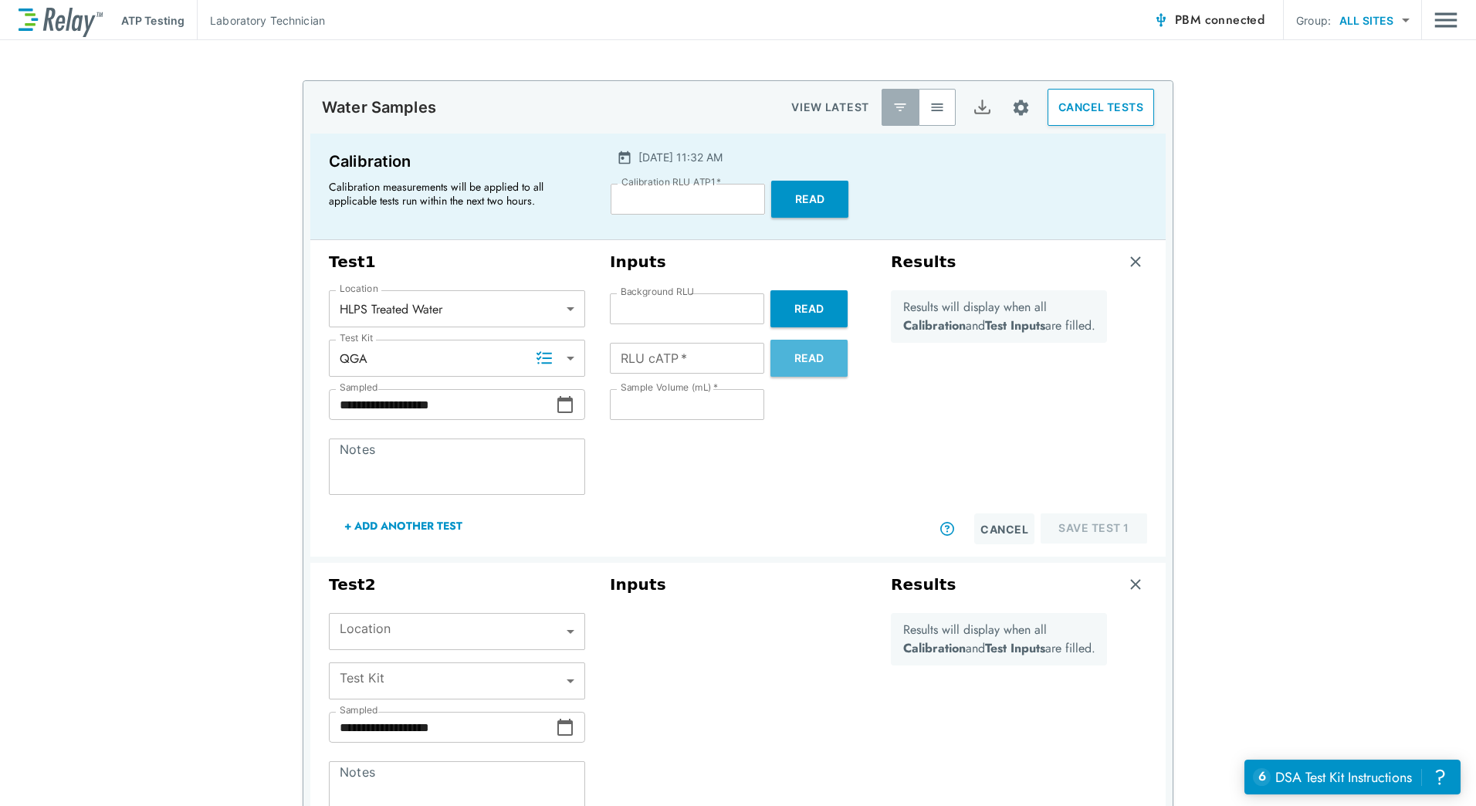 The height and width of the screenshot is (806, 1476). I want to click on button: CANCEL TESTS, so click(1101, 107).